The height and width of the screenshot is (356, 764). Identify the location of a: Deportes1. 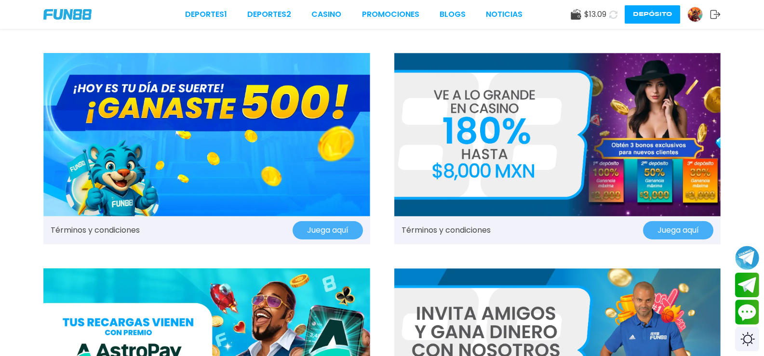
(206, 14).